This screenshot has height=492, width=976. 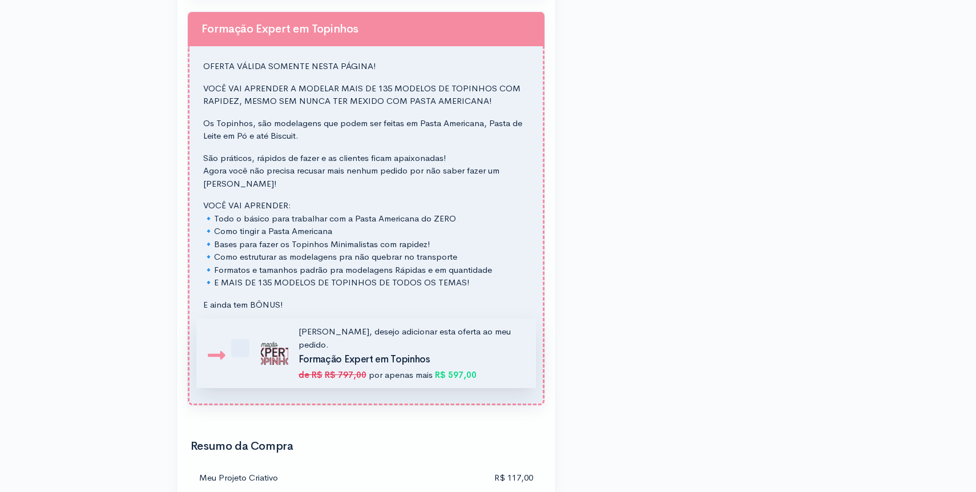 I want to click on p: VOCÊ VAI APRENDER A MODELAR MAIS DE 135 MODELOS DE TOPINHOS COM RAPIDEZ, MESMO SEM NUNCA TER MEXI..., so click(x=366, y=95).